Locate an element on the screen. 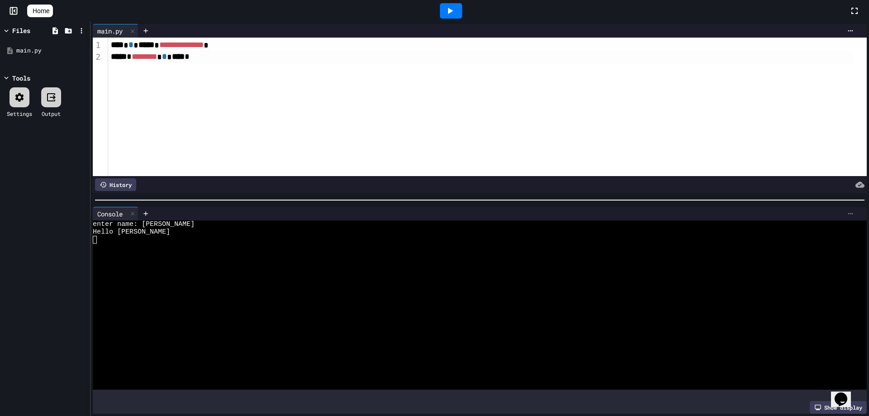  span: Home is located at coordinates (41, 11).